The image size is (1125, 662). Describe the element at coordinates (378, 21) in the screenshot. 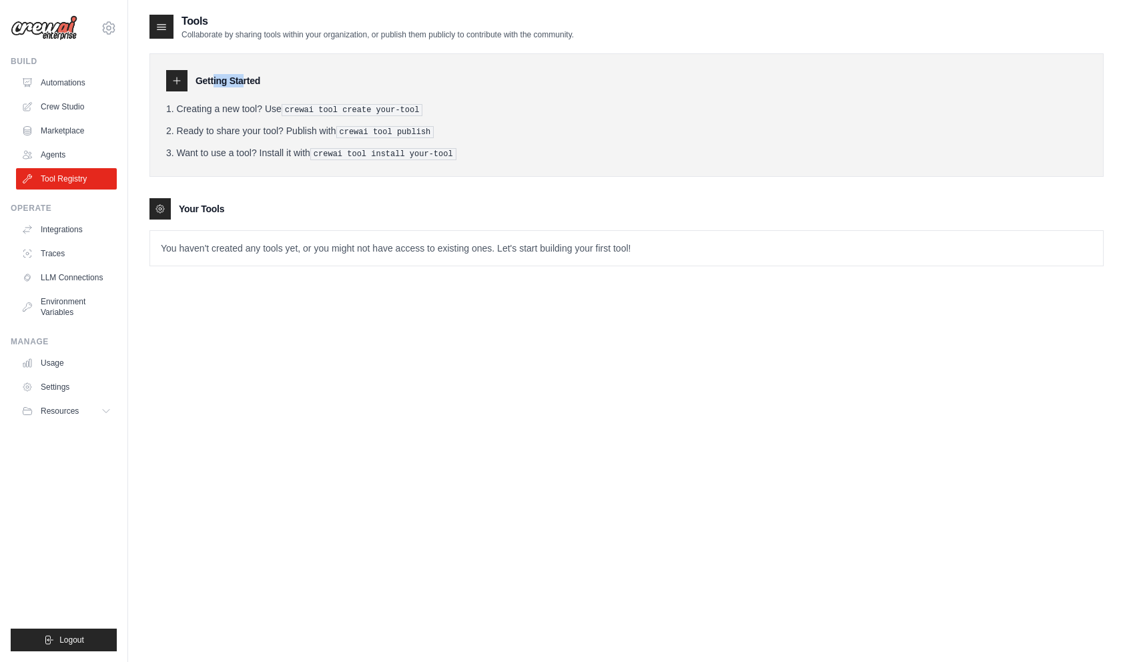

I see `h2: Tools` at that location.